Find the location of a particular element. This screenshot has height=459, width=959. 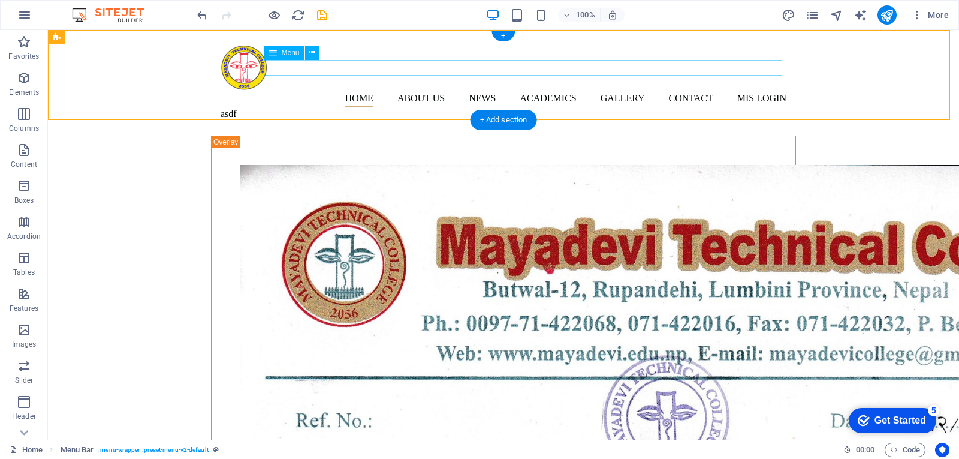

i: Reload page is located at coordinates (298, 15).